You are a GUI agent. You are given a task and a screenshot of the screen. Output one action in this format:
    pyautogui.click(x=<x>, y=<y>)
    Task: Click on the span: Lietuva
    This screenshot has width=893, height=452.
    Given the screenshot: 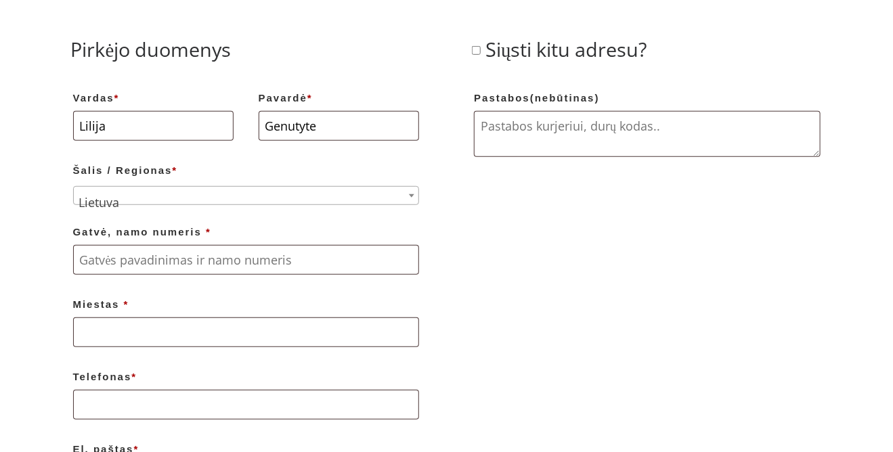 What is the action you would take?
    pyautogui.click(x=246, y=203)
    